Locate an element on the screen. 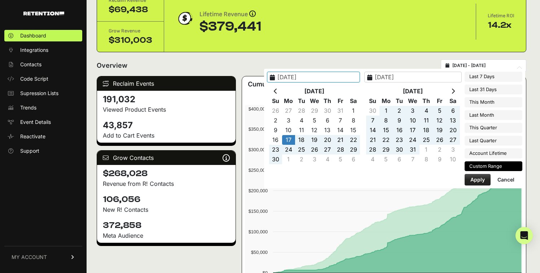 The height and width of the screenshot is (273, 540). a: Support is located at coordinates (43, 151).